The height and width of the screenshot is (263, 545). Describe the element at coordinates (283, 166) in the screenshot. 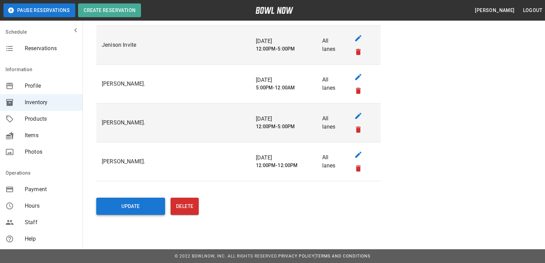

I see `h6: 12:00PM-12:00PM` at that location.